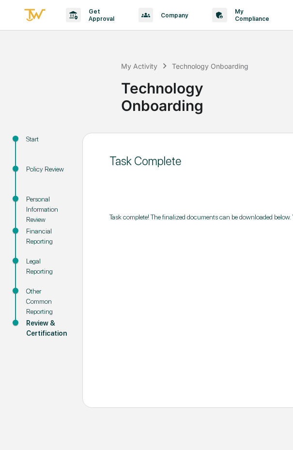 This screenshot has height=450, width=293. Describe the element at coordinates (47, 328) in the screenshot. I see `div: Review & Certification` at that location.